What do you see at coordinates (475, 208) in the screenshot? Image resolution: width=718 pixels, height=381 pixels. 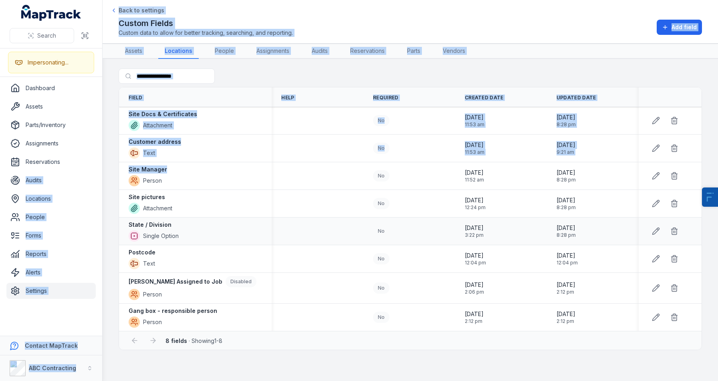 I see `span: 12:24 pm` at bounding box center [475, 208].